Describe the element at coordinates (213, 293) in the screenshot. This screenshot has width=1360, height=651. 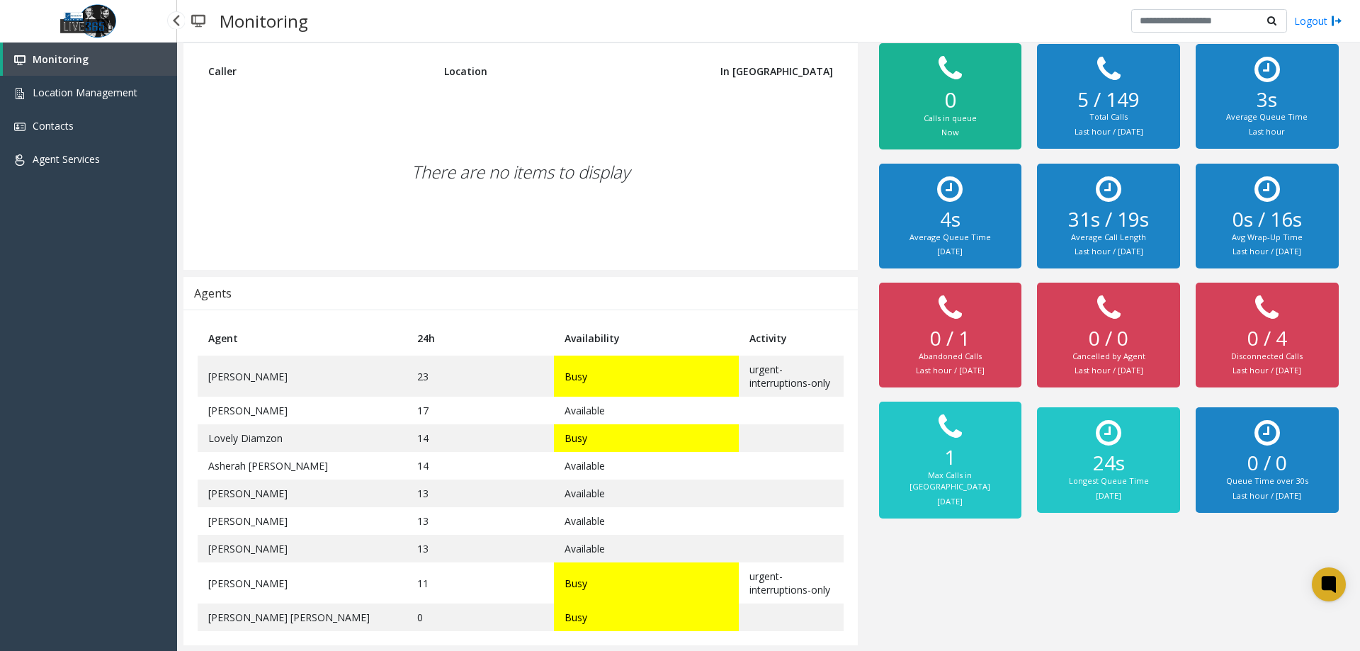
I see `div: Agents` at that location.